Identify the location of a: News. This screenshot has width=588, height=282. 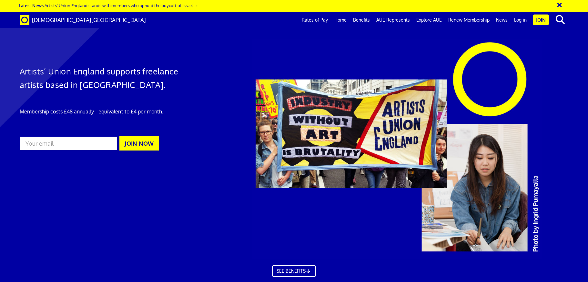
(501, 20).